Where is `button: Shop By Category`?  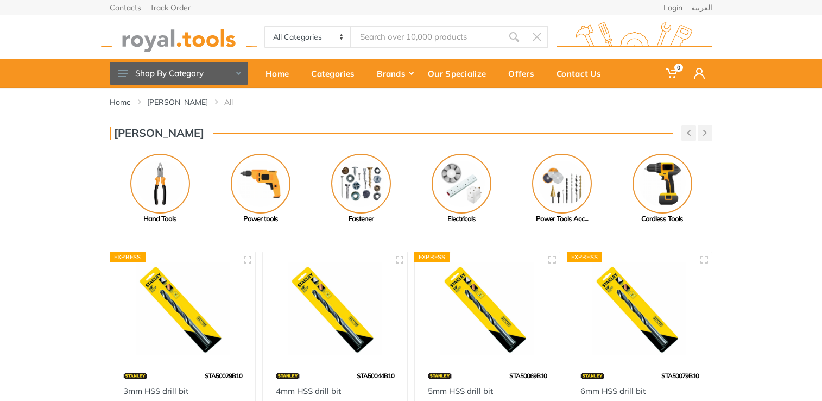
button: Shop By Category is located at coordinates (179, 73).